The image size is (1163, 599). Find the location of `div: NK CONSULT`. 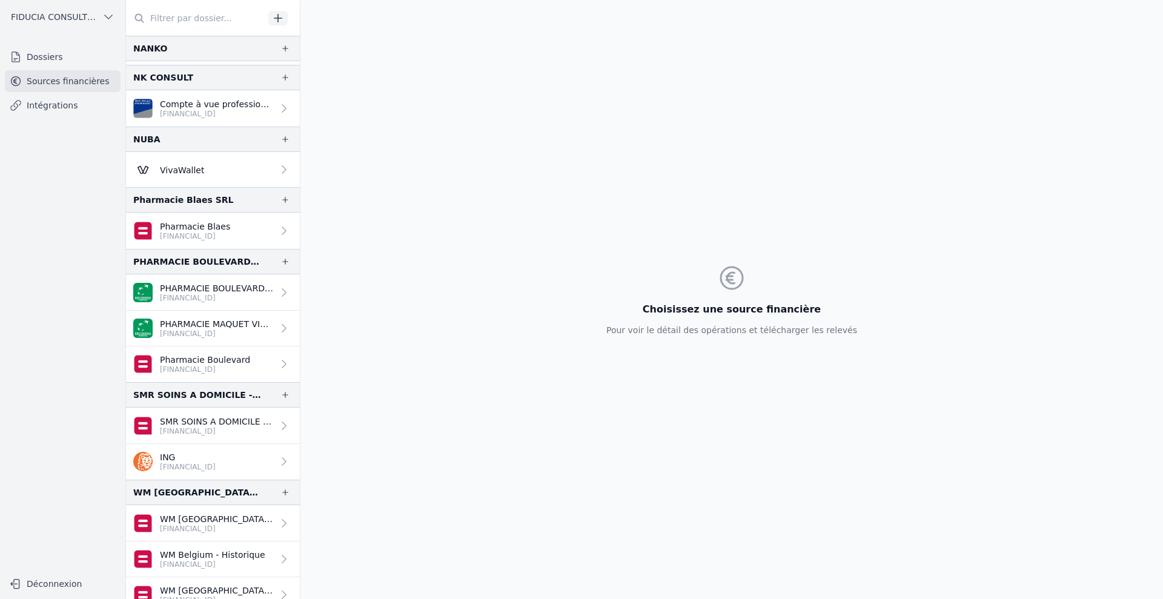

div: NK CONSULT is located at coordinates (163, 78).